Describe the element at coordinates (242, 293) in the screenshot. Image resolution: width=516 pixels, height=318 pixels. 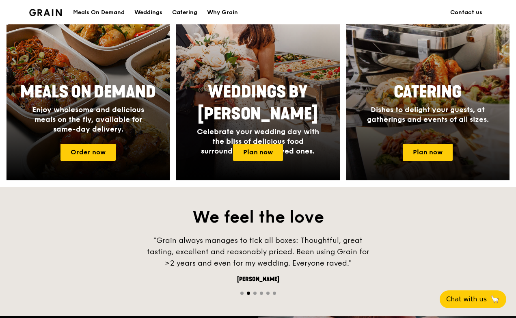
I see `span: Go to slide 1` at that location.